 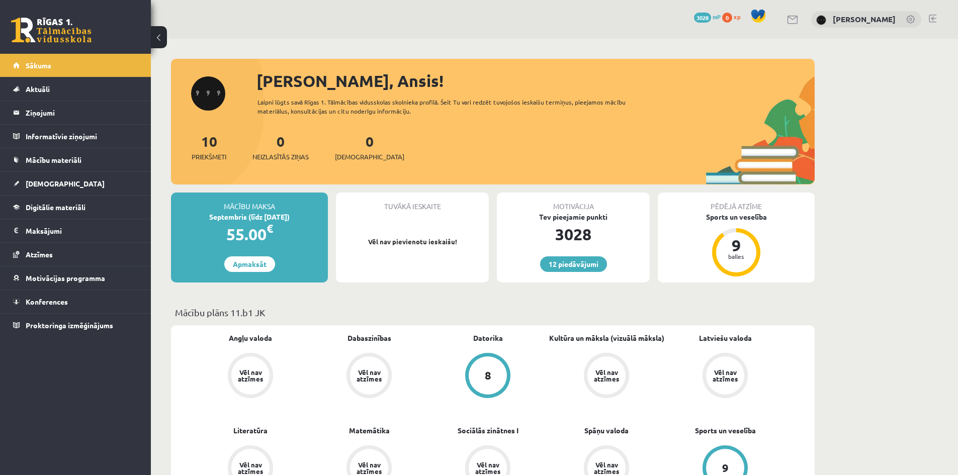 I want to click on a: Rīgas 1. Tālmācības vidusskola, so click(x=51, y=30).